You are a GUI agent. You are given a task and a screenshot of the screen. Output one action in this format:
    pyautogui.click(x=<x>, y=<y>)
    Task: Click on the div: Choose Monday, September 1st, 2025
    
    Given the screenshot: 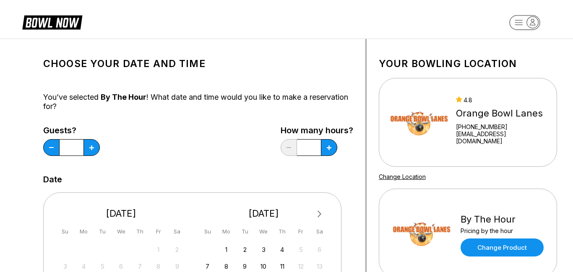 What is the action you would take?
    pyautogui.click(x=226, y=250)
    